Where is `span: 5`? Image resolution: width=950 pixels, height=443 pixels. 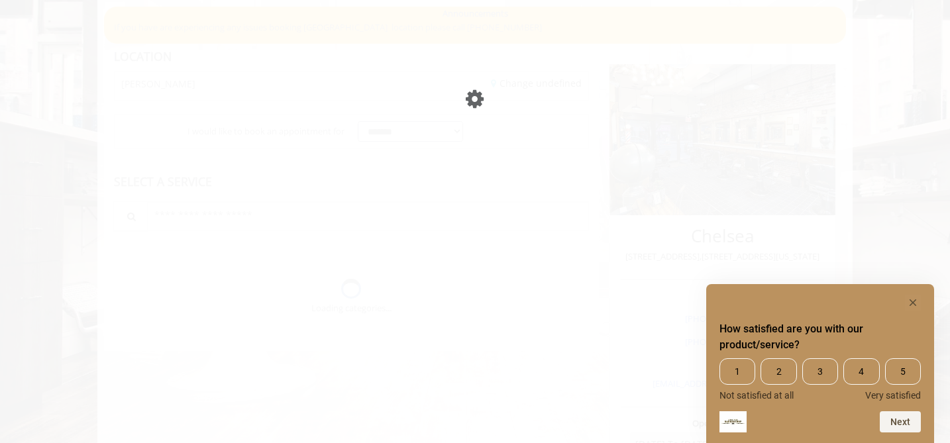 span: 5 is located at coordinates (903, 372).